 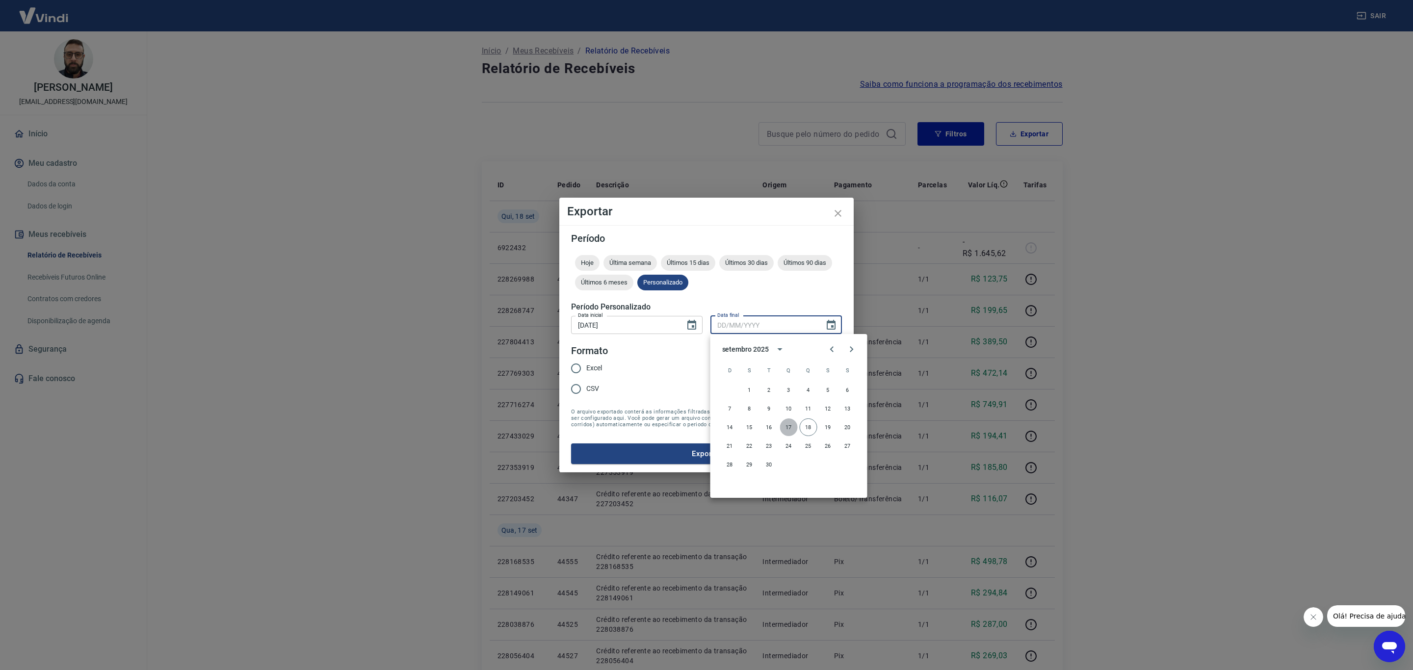 I want to click on legend: Formato, so click(x=589, y=351).